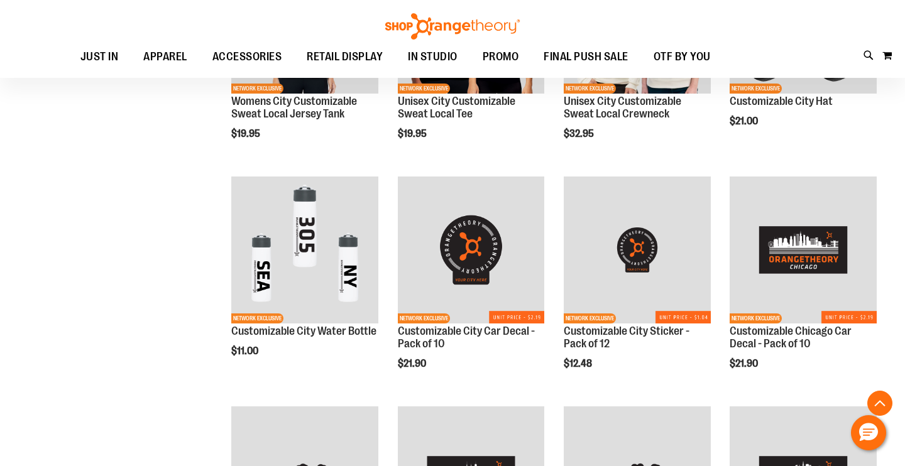  What do you see at coordinates (456, 107) in the screenshot?
I see `a: Unisex City Customizable Sweat Local Tee` at bounding box center [456, 107].